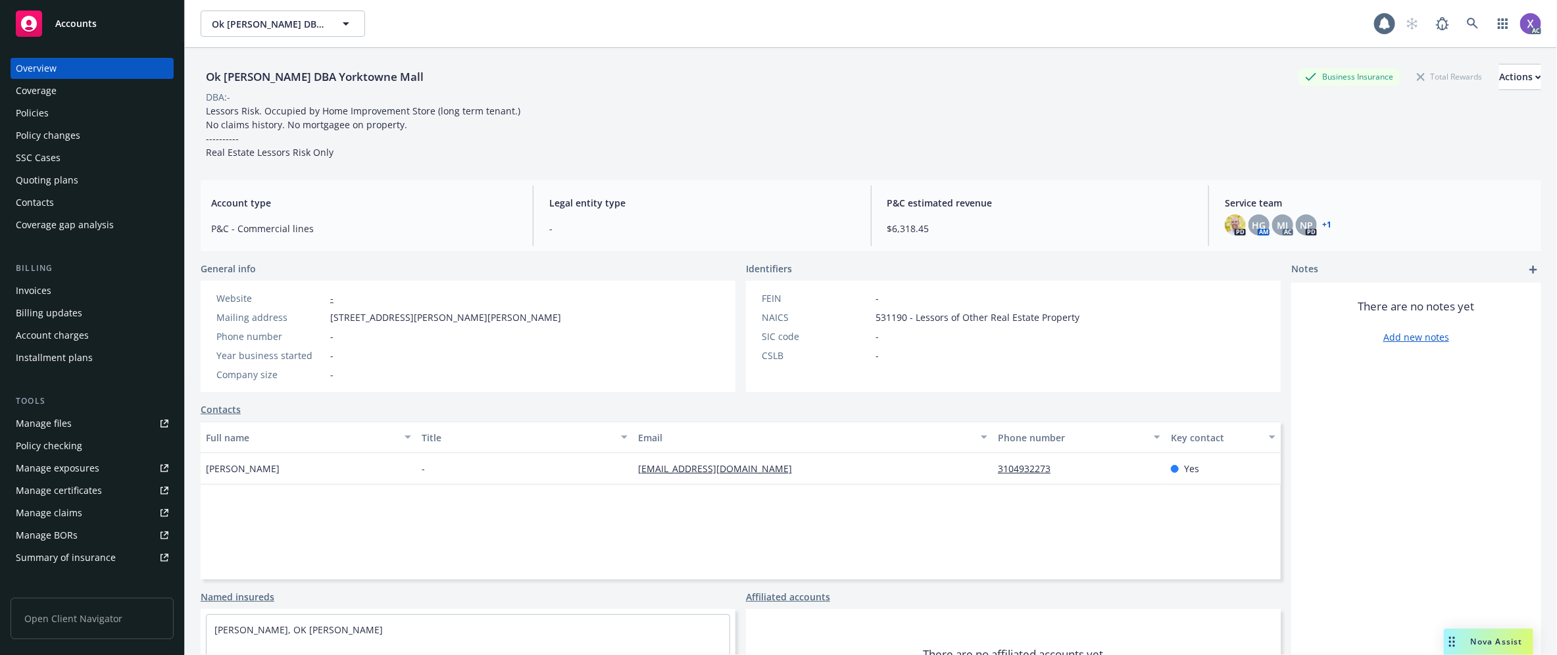 This screenshot has height=655, width=1557. What do you see at coordinates (1416, 337) in the screenshot?
I see `a: Add new notes` at bounding box center [1416, 337].